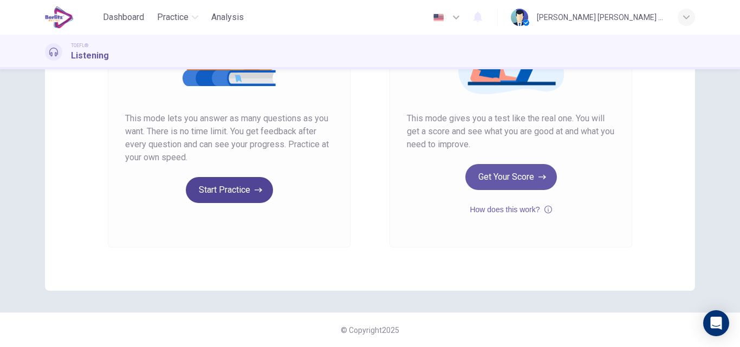  Describe the element at coordinates (59, 17) in the screenshot. I see `img: EduSynch logo` at that location.